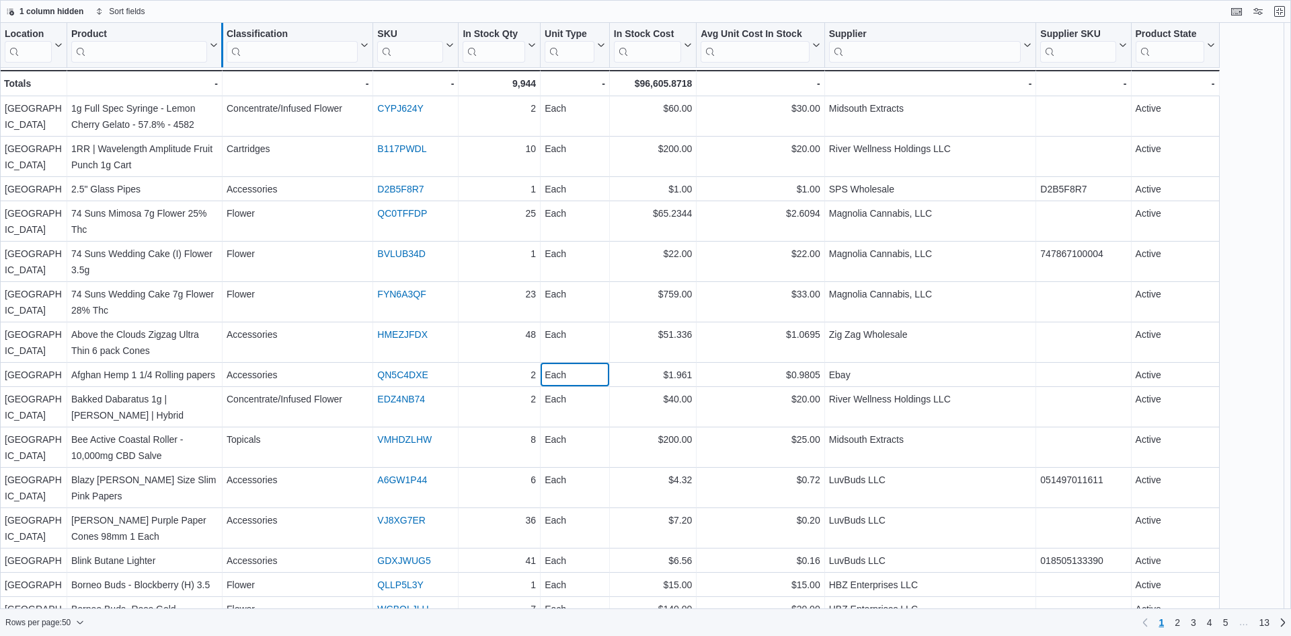 This screenshot has height=636, width=1291. I want to click on a: CYPJ624Y, so click(400, 108).